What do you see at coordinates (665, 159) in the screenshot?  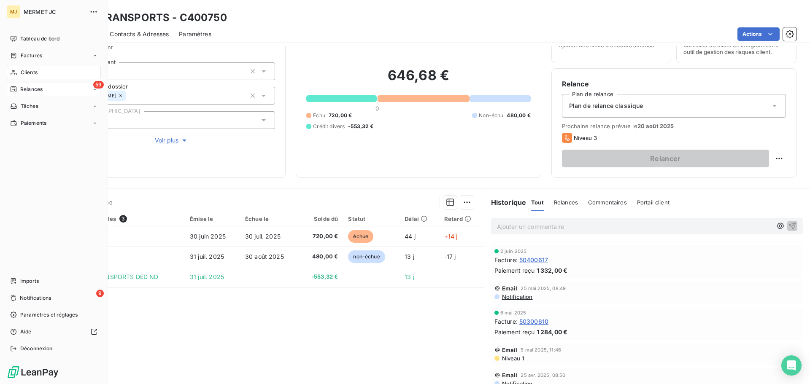 I see `button: Relancer` at bounding box center [665, 159].